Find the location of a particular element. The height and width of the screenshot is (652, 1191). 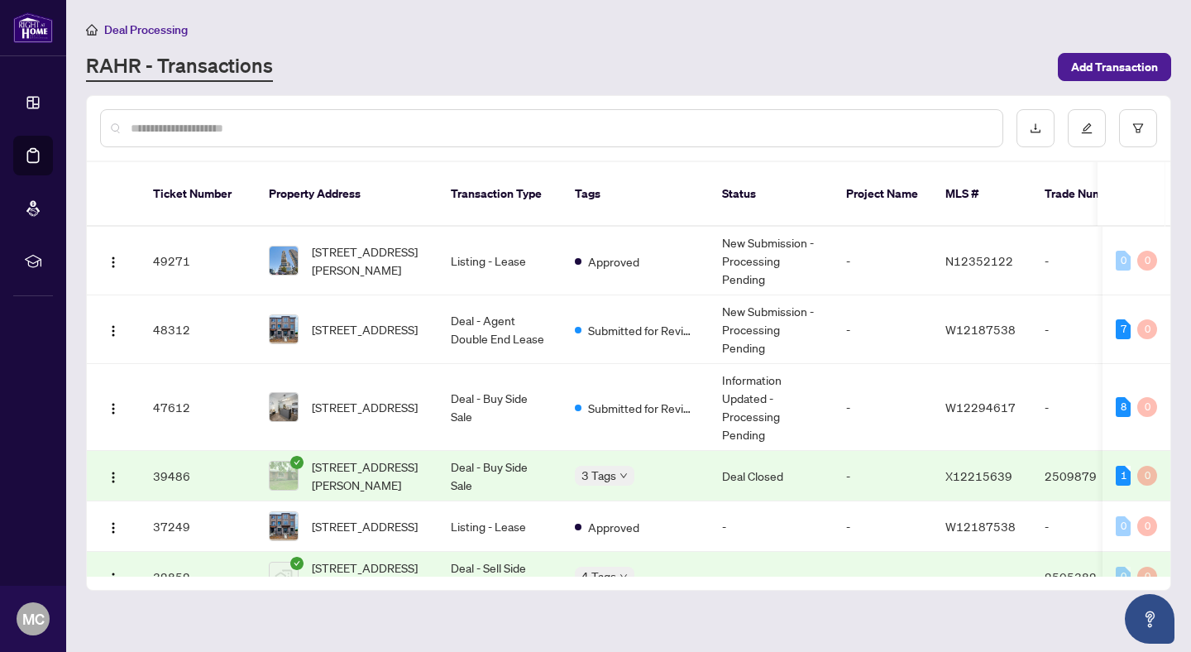

div: 1 is located at coordinates (1123, 475).